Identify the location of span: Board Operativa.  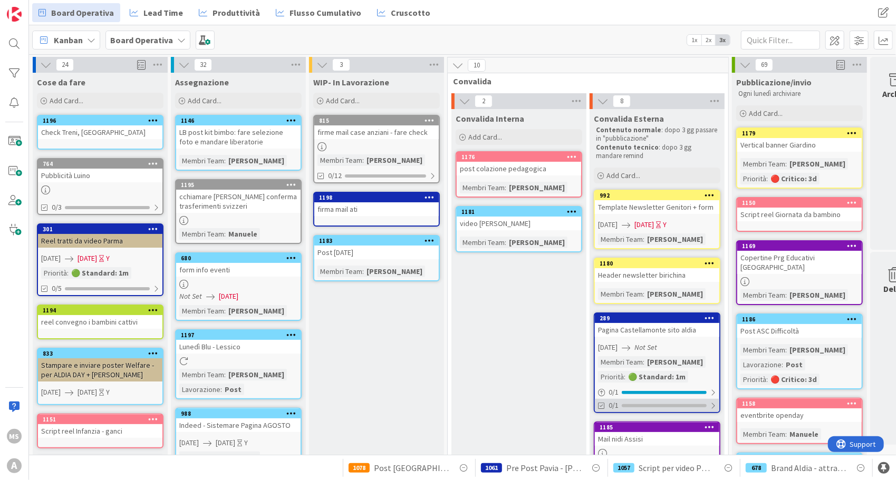
(82, 13).